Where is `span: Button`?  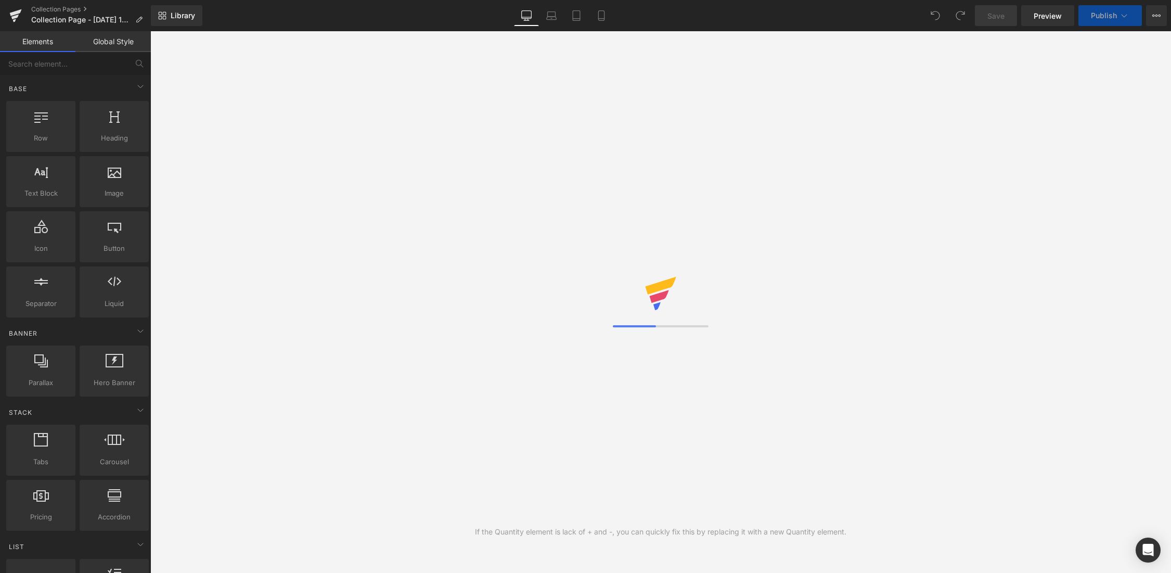 span: Button is located at coordinates (114, 248).